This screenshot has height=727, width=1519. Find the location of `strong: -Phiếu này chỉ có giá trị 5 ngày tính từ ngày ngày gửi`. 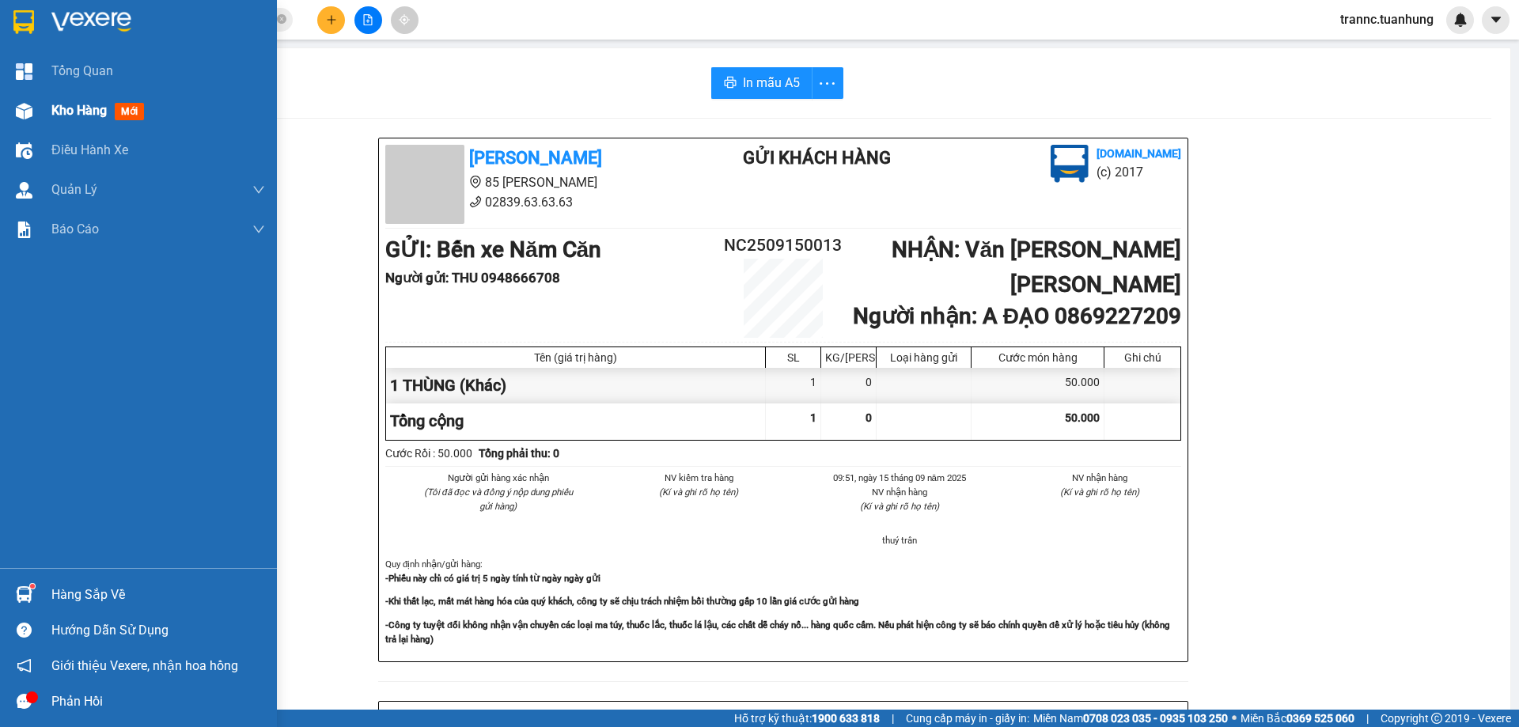

strong: -Phiếu này chỉ có giá trị 5 ngày tính từ ngày ngày gửi is located at coordinates (493, 578).